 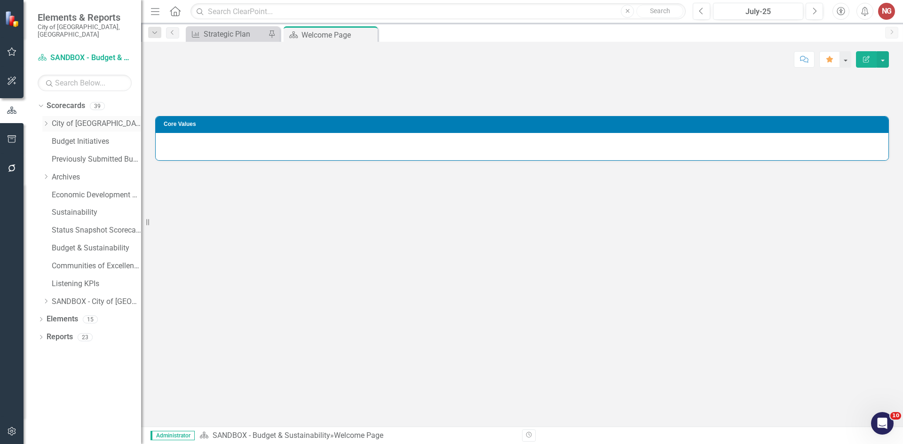 I want to click on input: Search Below..., so click(x=85, y=83).